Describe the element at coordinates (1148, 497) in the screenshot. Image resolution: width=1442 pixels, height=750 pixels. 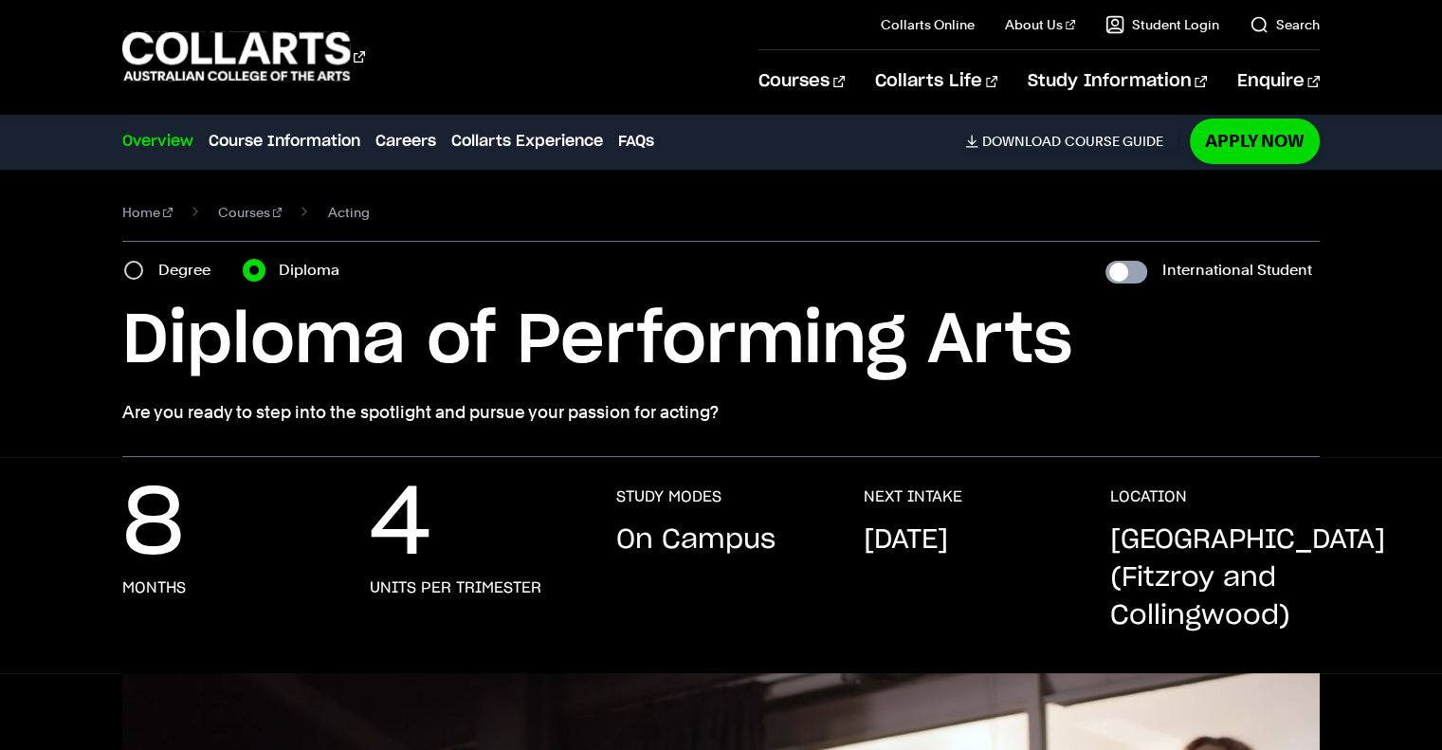
I see `h3: LOCATION` at that location.